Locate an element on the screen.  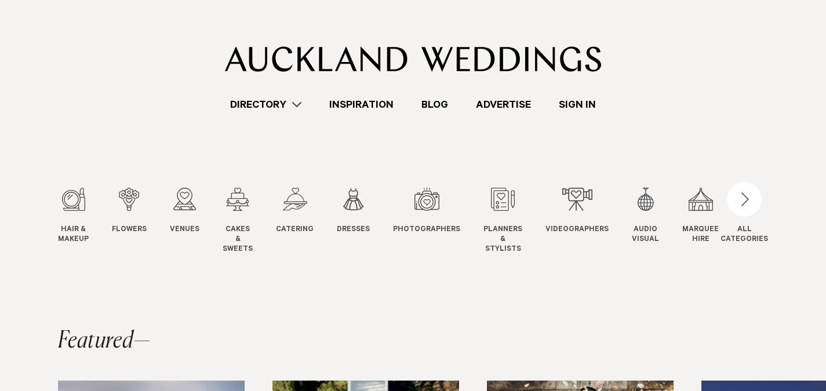
swiper-slide: 1 / 12 is located at coordinates (85, 221).